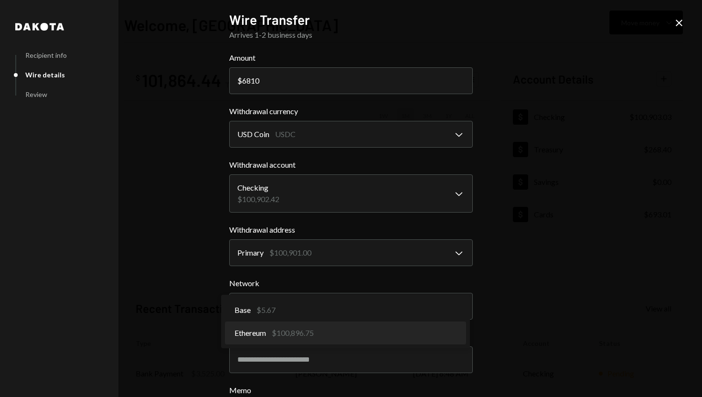 This screenshot has width=702, height=397. I want to click on div: $100,896.75, so click(293, 333).